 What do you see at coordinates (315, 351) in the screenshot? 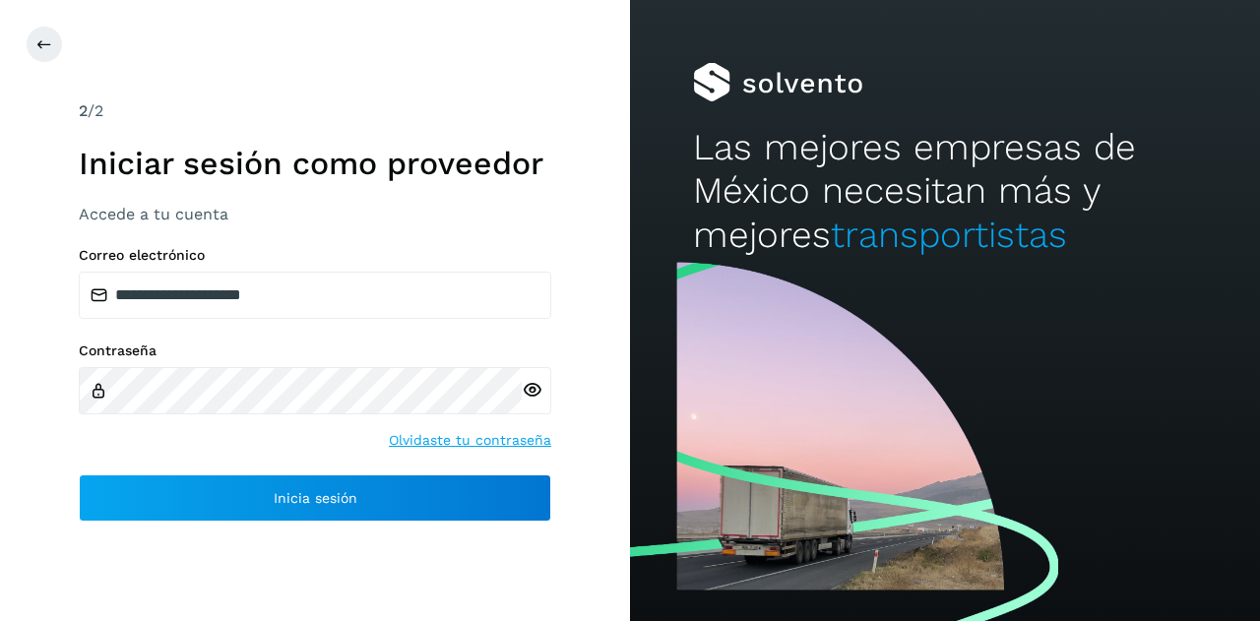
I see `label: Contraseña` at bounding box center [315, 351].